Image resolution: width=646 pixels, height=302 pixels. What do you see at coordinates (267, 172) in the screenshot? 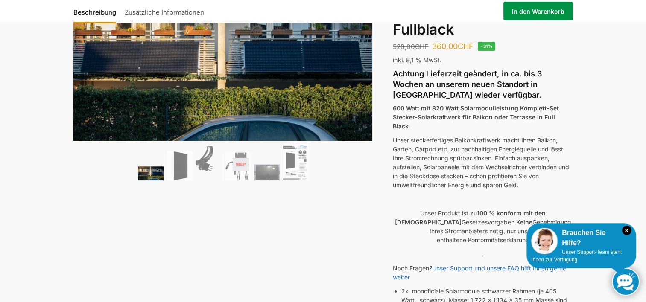
I see `img: Balkonkraftwerk 600/810 Watt Fullblack – Bild 5` at bounding box center [267, 172].